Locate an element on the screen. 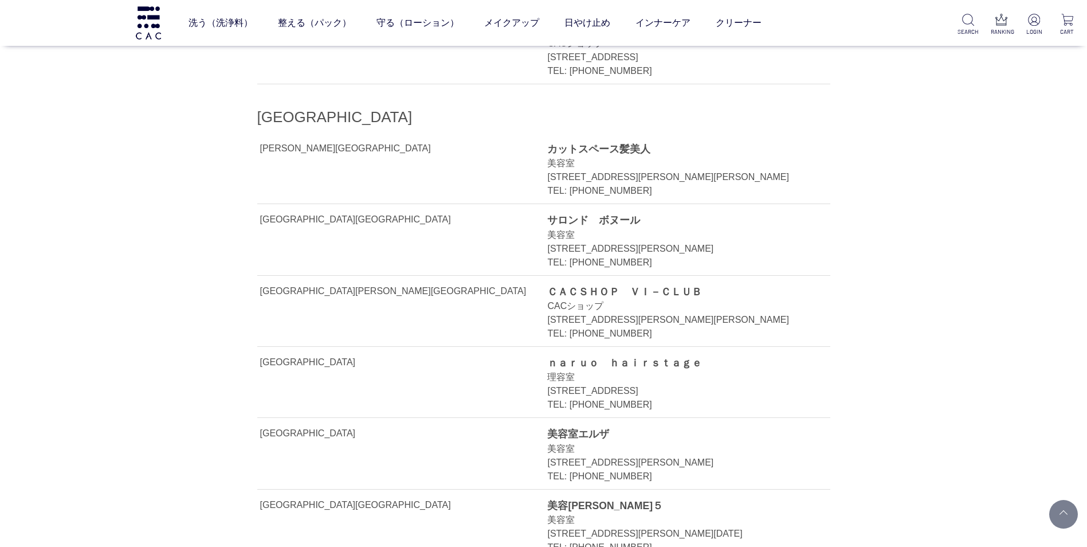  a: メイクアップ is located at coordinates (512, 23).